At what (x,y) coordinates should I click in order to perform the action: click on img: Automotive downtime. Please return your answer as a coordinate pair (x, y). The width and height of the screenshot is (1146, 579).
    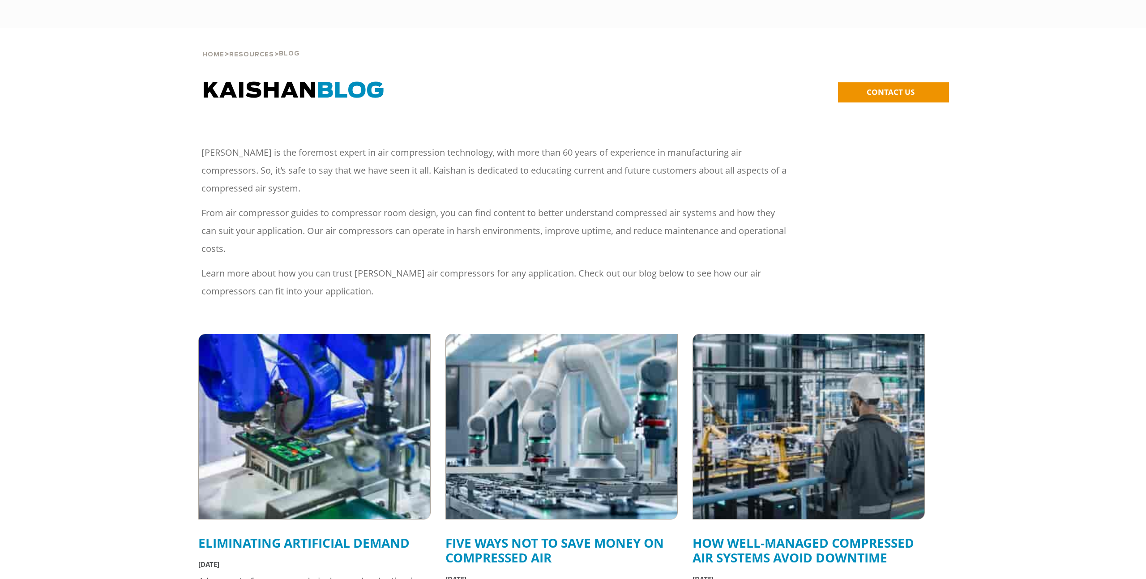
    Looking at the image, I should click on (809, 427).